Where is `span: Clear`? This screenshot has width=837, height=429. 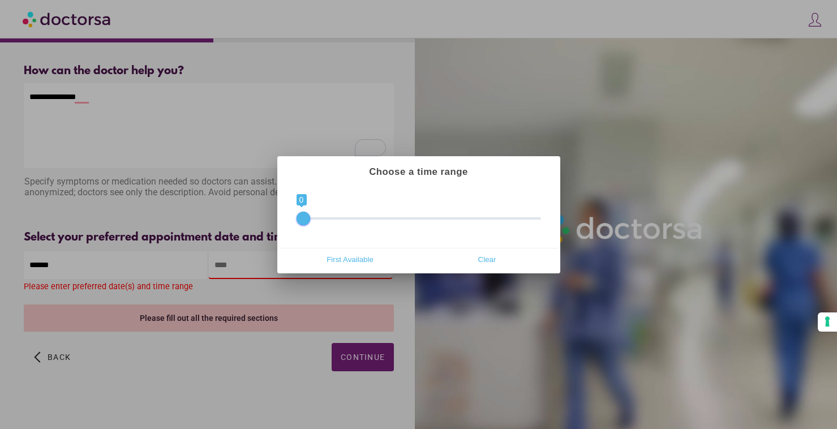 span: Clear is located at coordinates (487, 260).